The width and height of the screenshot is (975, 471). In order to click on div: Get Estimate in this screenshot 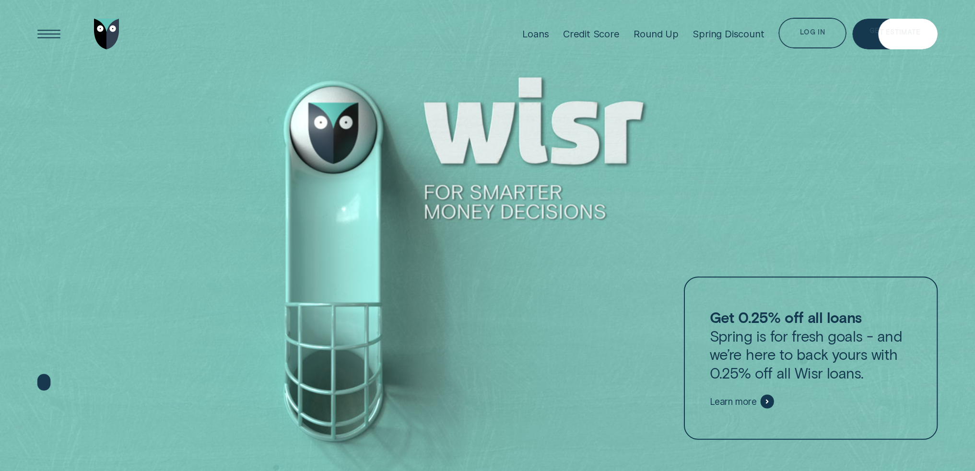, I will do `click(894, 33)`.